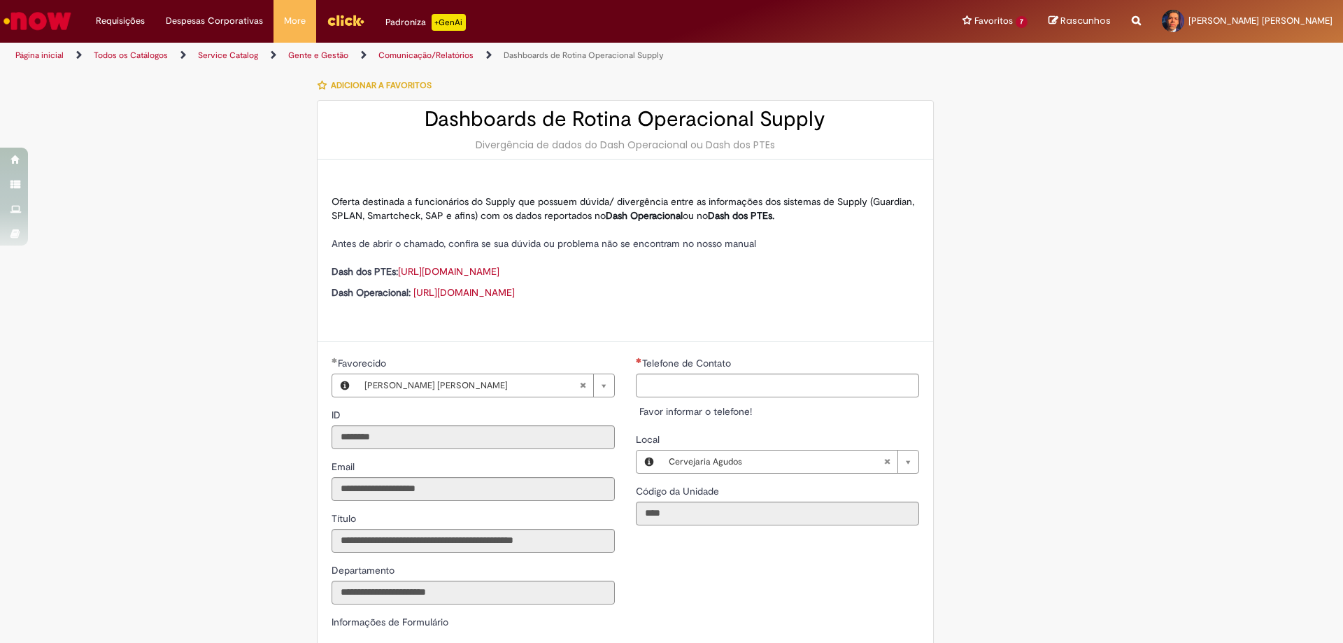 Image resolution: width=1343 pixels, height=643 pixels. Describe the element at coordinates (228, 55) in the screenshot. I see `a: Service Catalog` at that location.